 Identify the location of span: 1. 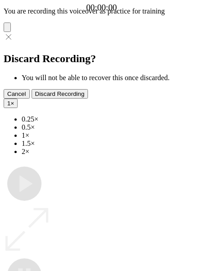
(9, 103).